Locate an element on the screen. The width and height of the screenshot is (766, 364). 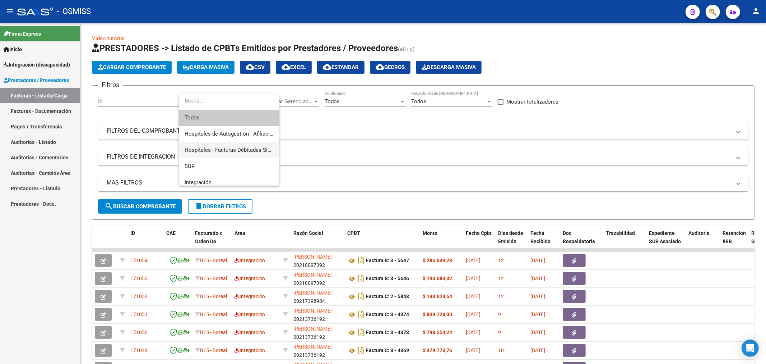
span: Hospitales de Autogestión - Afiliaciones is located at coordinates (233, 134).